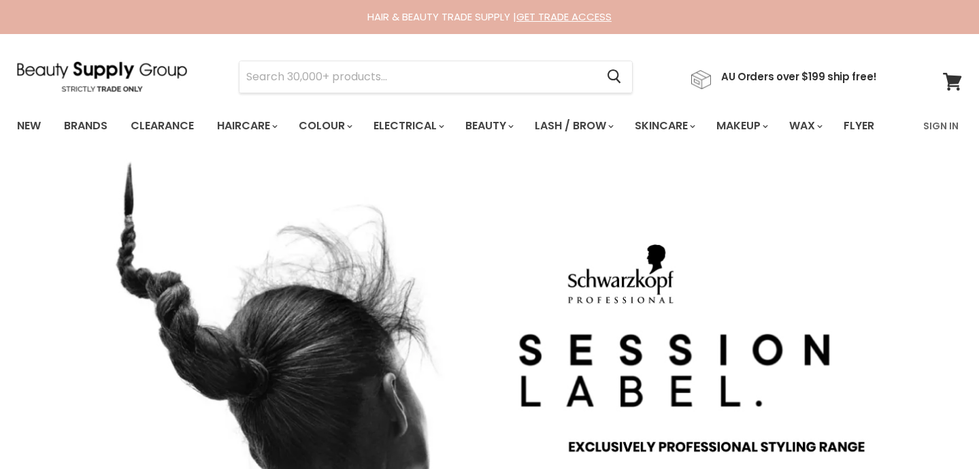 Image resolution: width=979 pixels, height=469 pixels. Describe the element at coordinates (488, 126) in the screenshot. I see `a: Beauty` at that location.